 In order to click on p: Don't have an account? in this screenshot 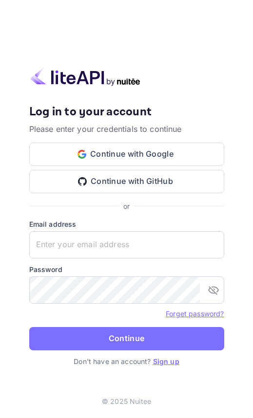, I will do `click(127, 361)`.